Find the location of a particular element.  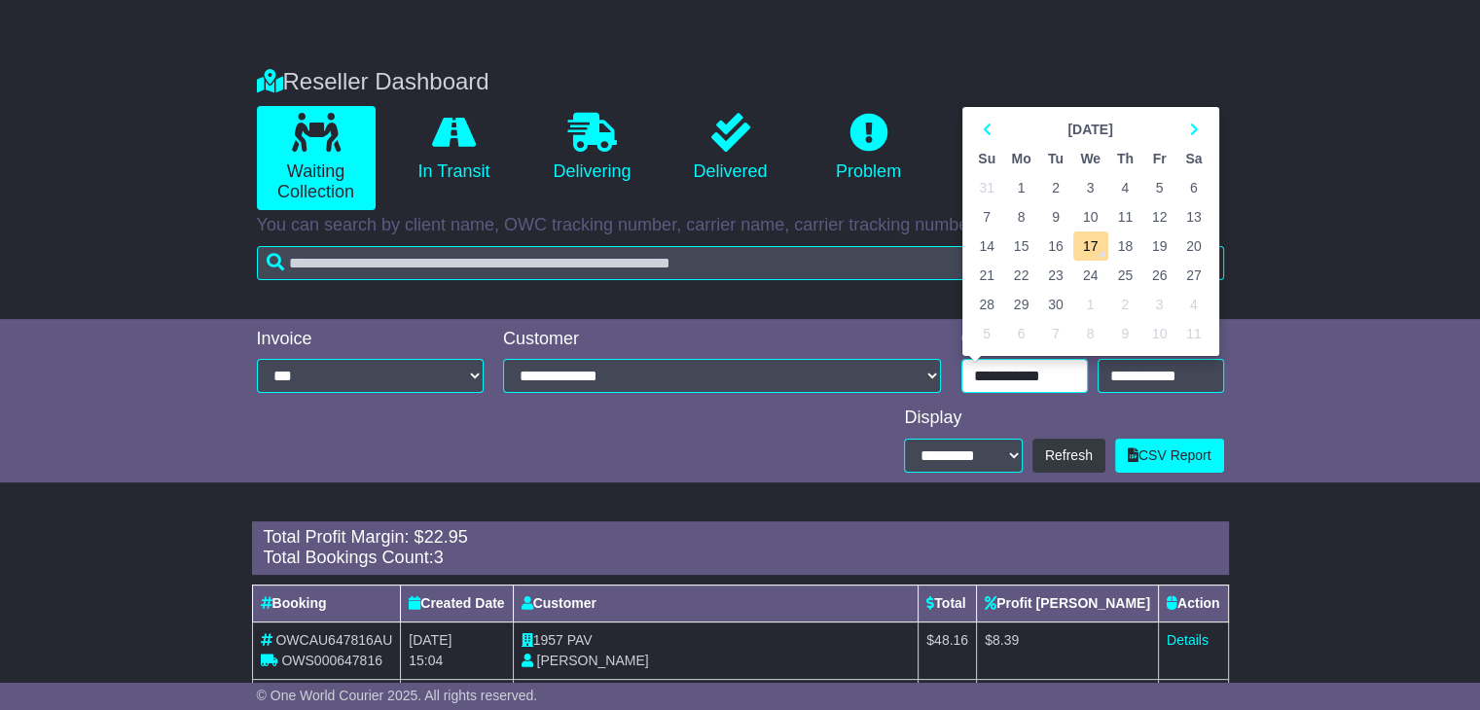

td: 16 is located at coordinates (1055, 246).